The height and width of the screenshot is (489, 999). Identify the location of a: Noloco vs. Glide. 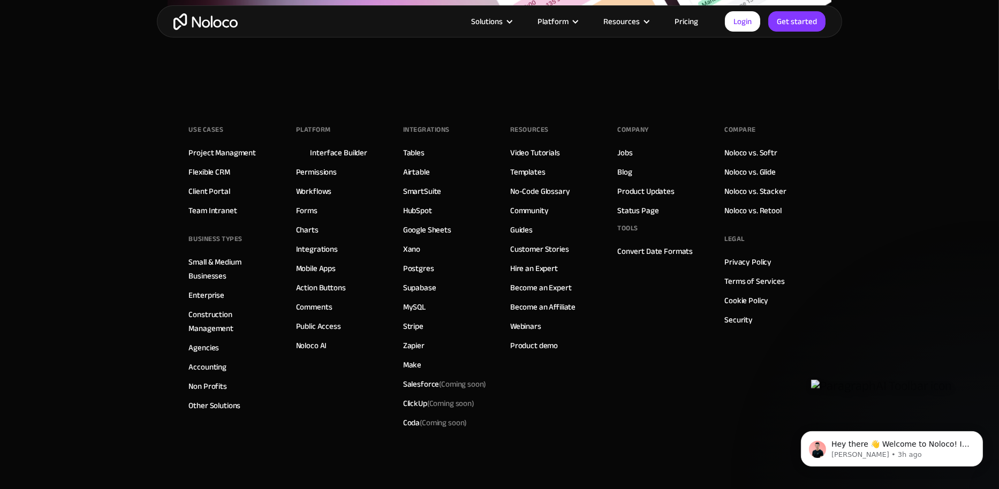
(750, 172).